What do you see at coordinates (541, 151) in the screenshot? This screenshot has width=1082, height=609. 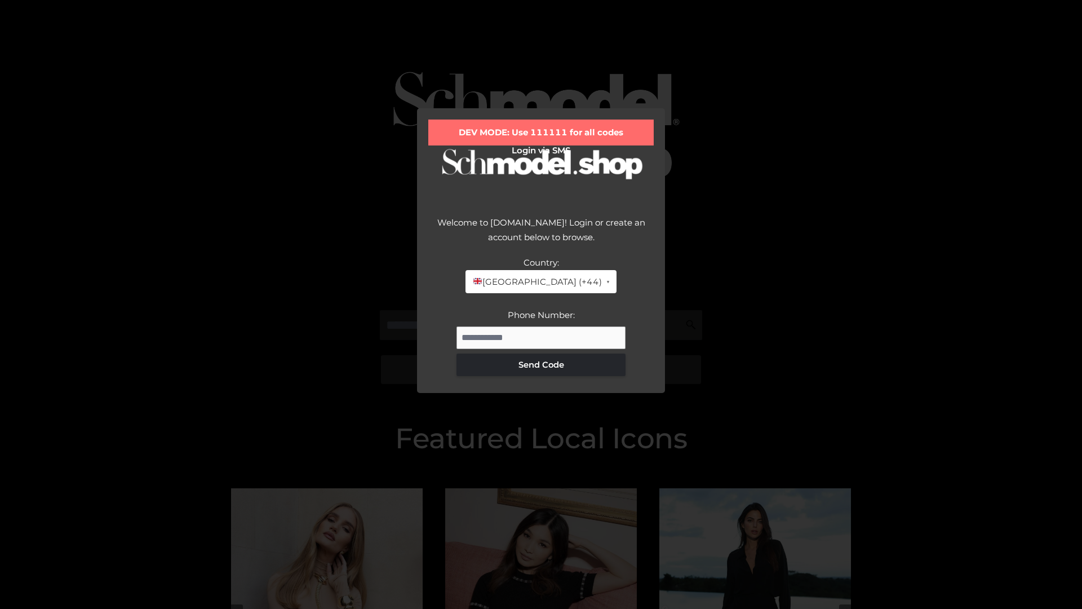 I see `h2: Login via SMS` at bounding box center [541, 151].